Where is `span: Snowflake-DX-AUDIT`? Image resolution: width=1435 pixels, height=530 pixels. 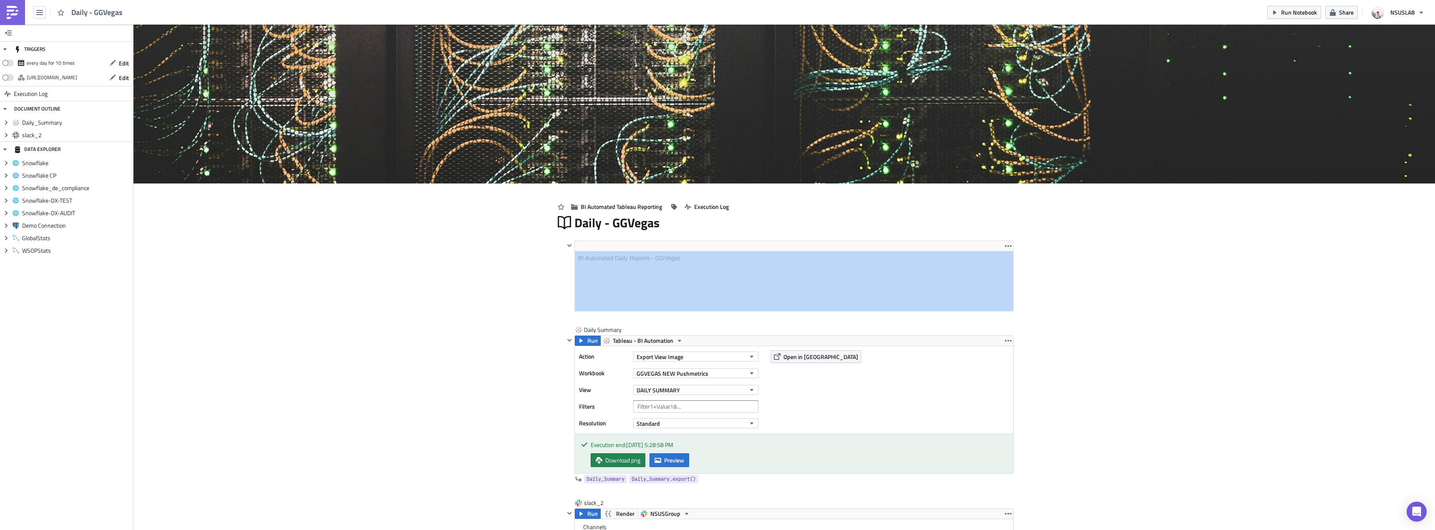 span: Snowflake-DX-AUDIT is located at coordinates (76, 213).